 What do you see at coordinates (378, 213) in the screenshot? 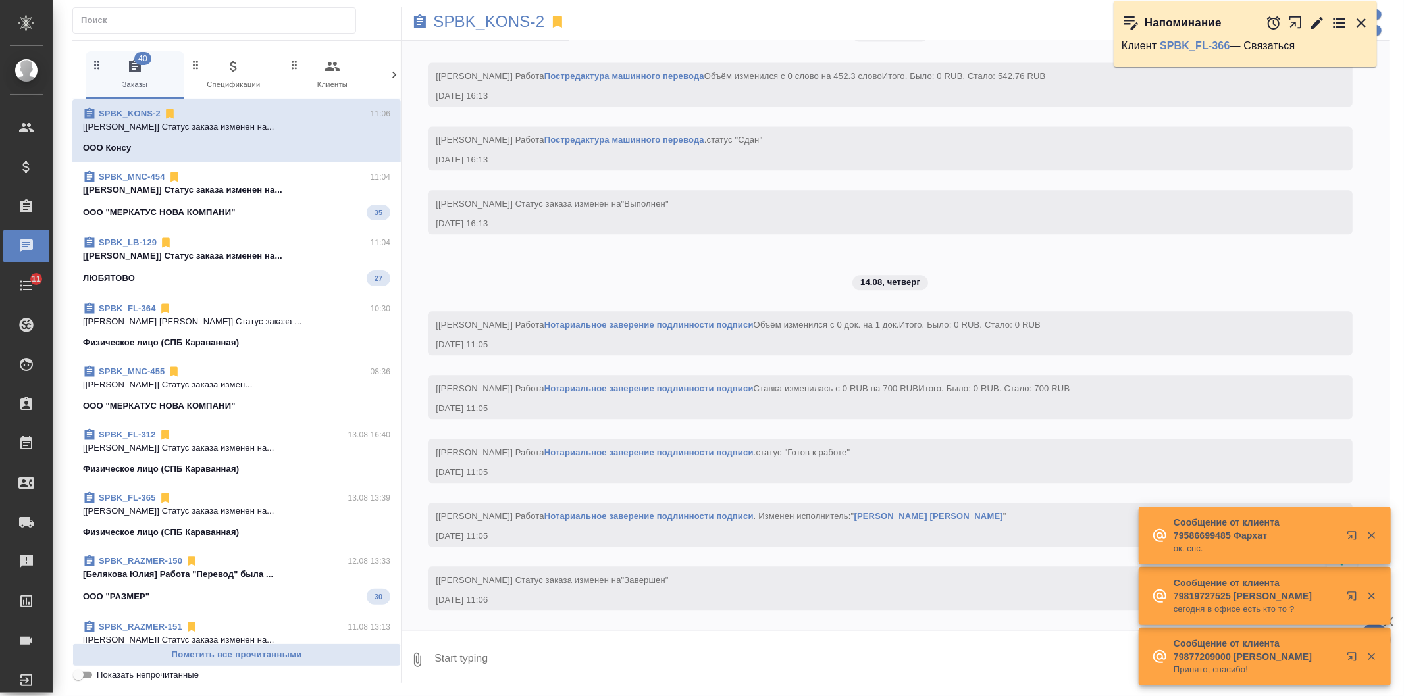
I see `span: 35` at bounding box center [378, 213].